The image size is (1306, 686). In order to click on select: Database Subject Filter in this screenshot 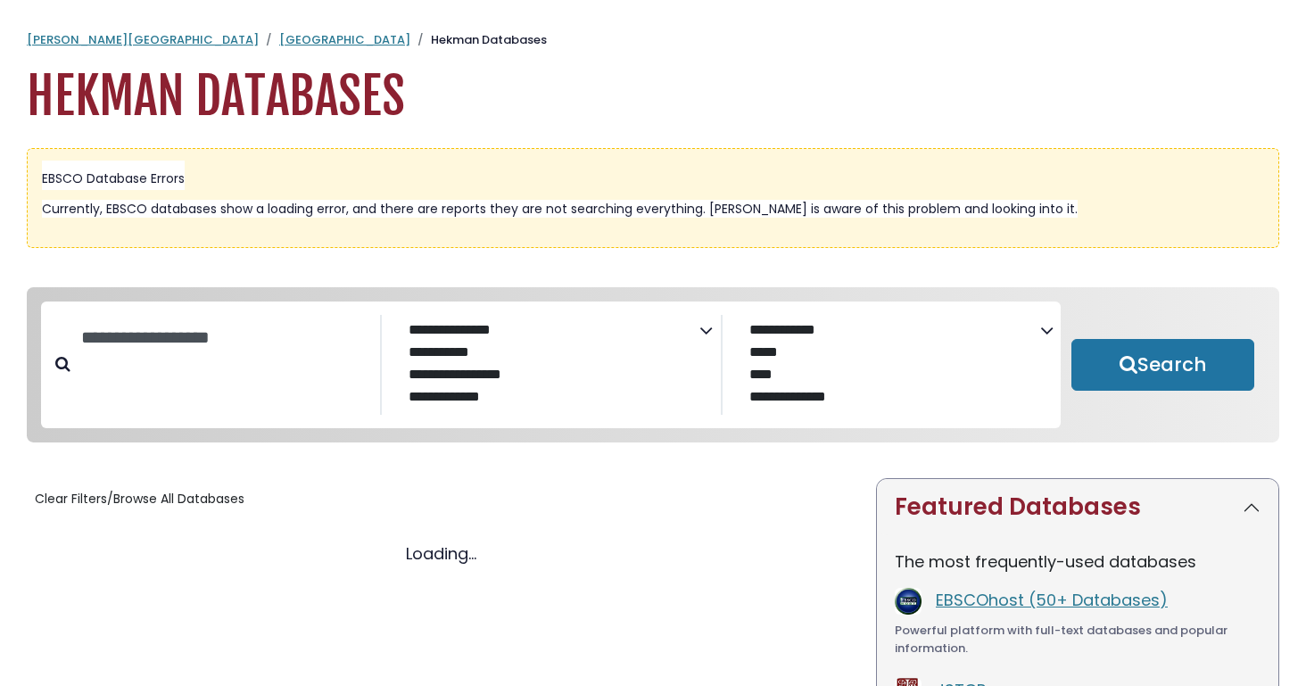, I will do `click(548, 367)`.